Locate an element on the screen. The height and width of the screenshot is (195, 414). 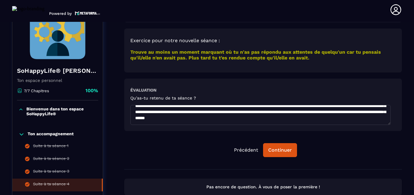
p: Powered by is located at coordinates (60, 13).